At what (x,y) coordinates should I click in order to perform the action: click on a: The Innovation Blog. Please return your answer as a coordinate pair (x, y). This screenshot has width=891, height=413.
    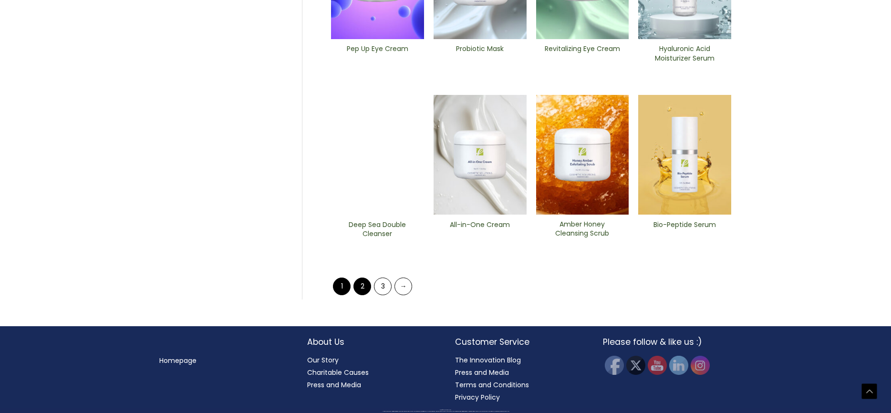
    Looking at the image, I should click on (488, 360).